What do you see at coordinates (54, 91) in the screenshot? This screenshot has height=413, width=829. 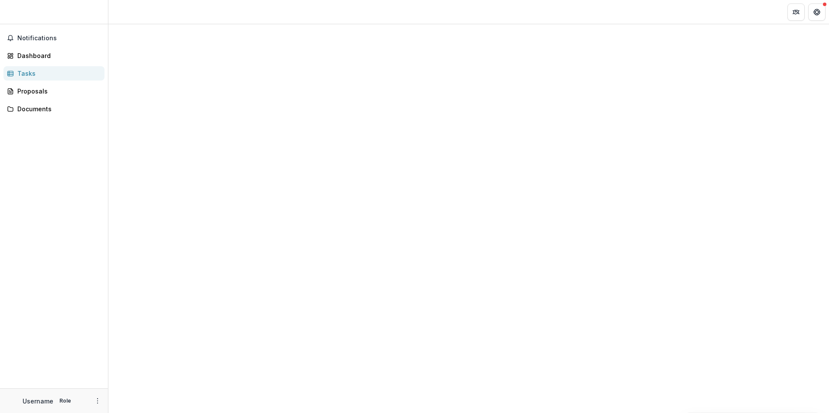 I see `a: Proposals` at bounding box center [54, 91].